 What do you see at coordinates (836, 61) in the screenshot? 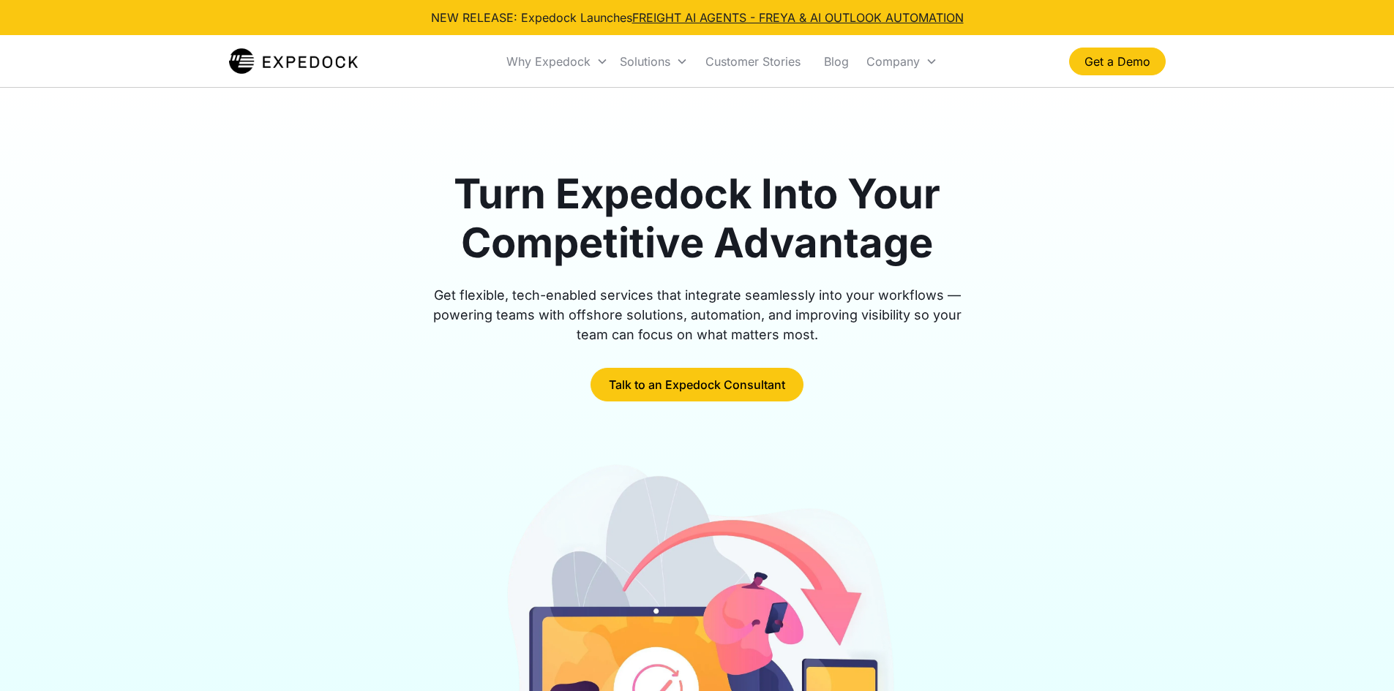
I see `a: Blog` at bounding box center [836, 61].